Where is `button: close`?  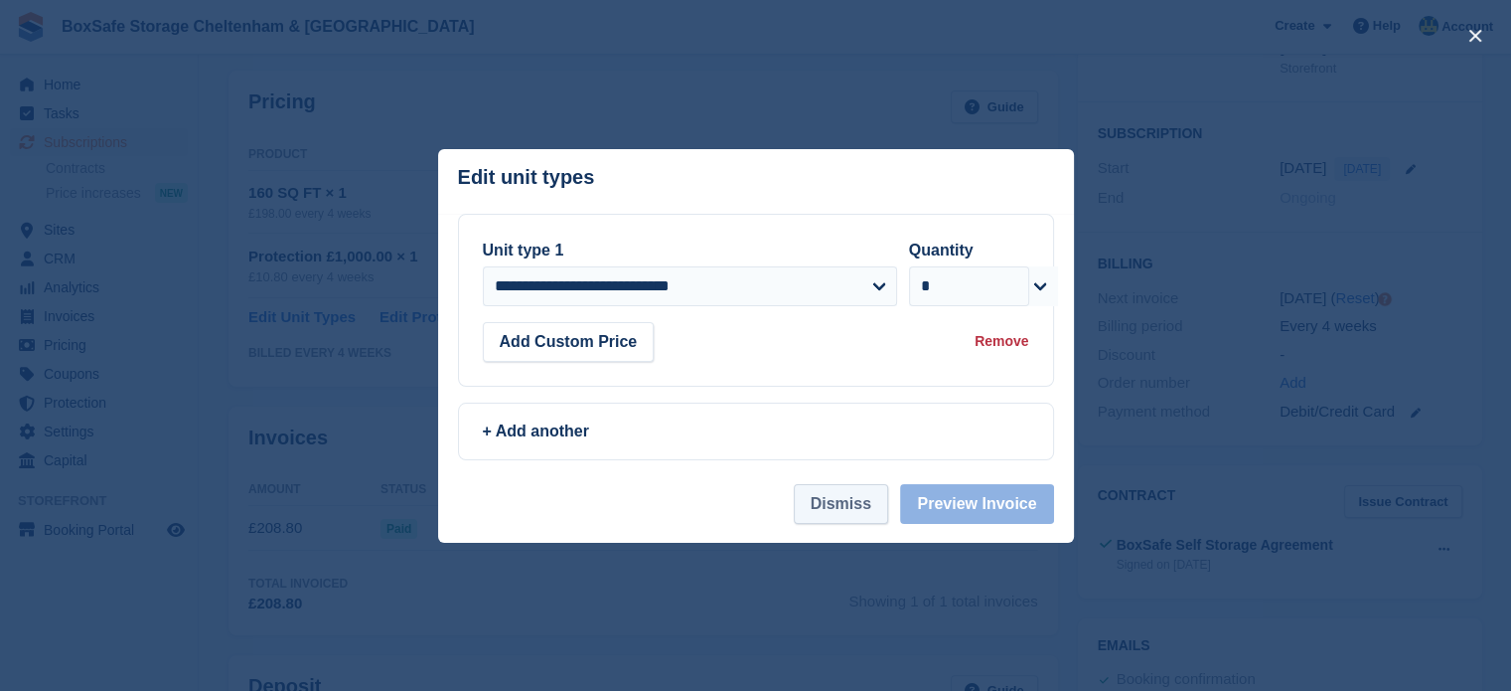 button: close is located at coordinates (1476, 36).